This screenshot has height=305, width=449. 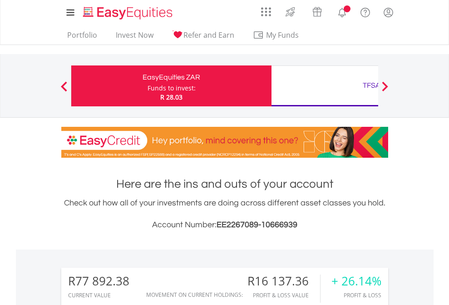 I want to click on div: Movement on Current Holdings:, so click(x=194, y=294).